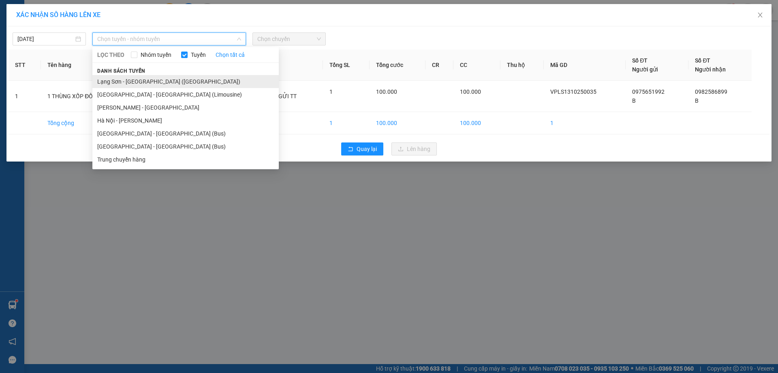 The width and height of the screenshot is (778, 373). What do you see at coordinates (88, 65) in the screenshot?
I see `th: Tên hàng` at bounding box center [88, 65].